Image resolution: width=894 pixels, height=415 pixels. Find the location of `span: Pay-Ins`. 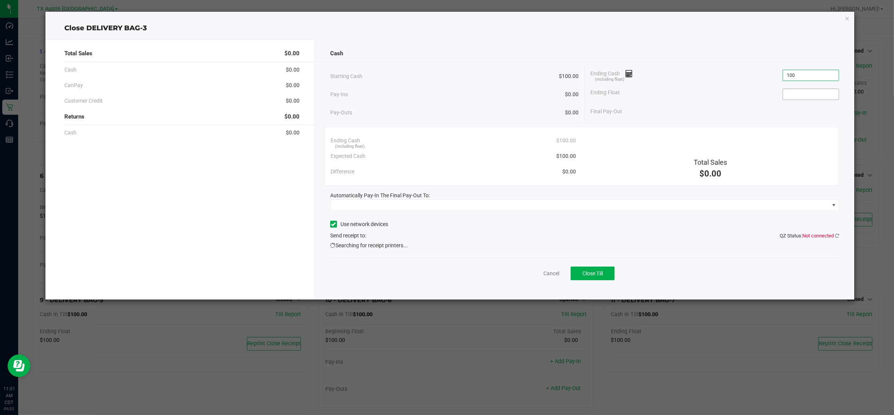

span: Pay-Ins is located at coordinates (339, 94).